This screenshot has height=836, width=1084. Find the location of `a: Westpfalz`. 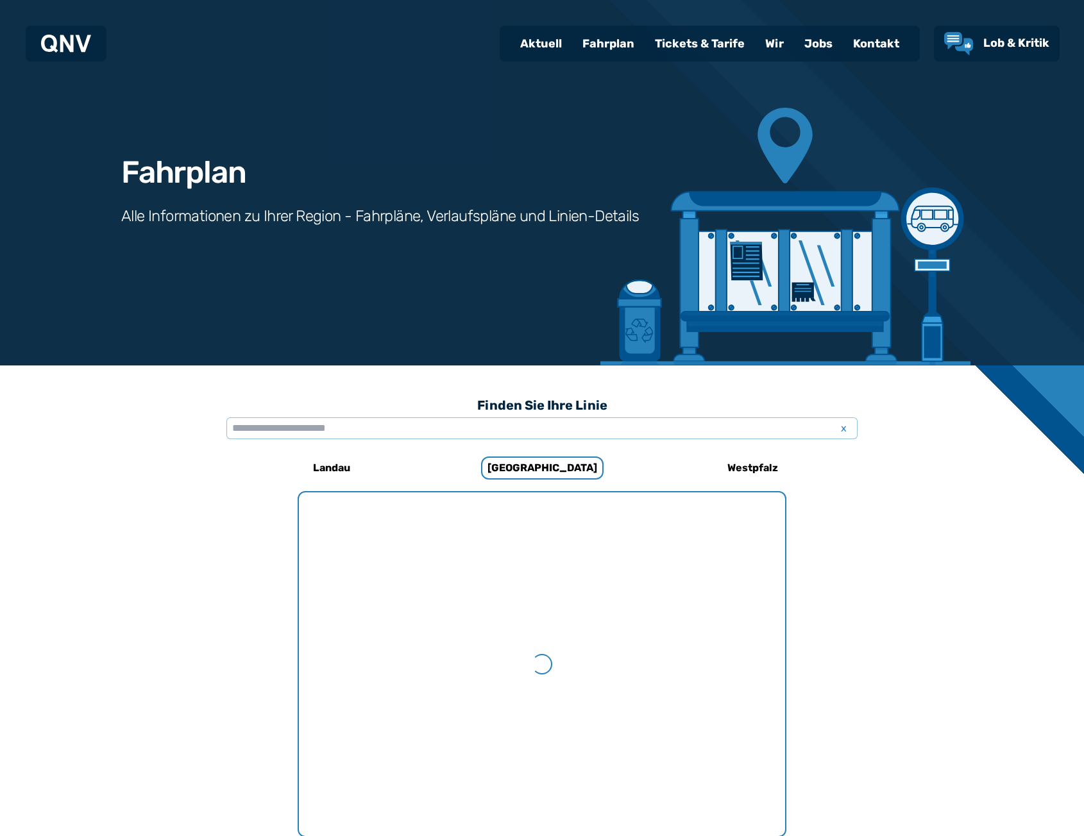

a: Westpfalz is located at coordinates (752, 468).